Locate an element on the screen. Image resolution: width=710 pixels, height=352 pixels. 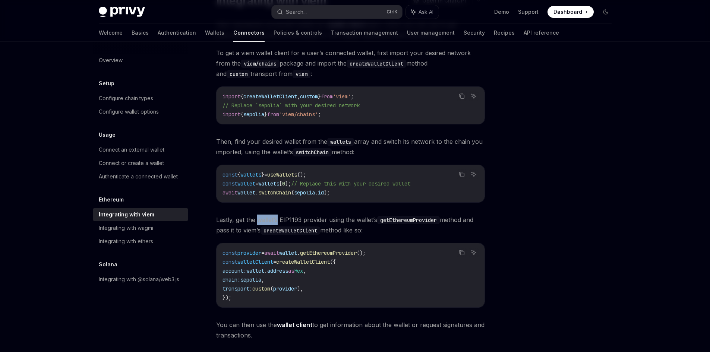
a: Recipes is located at coordinates (504, 33).